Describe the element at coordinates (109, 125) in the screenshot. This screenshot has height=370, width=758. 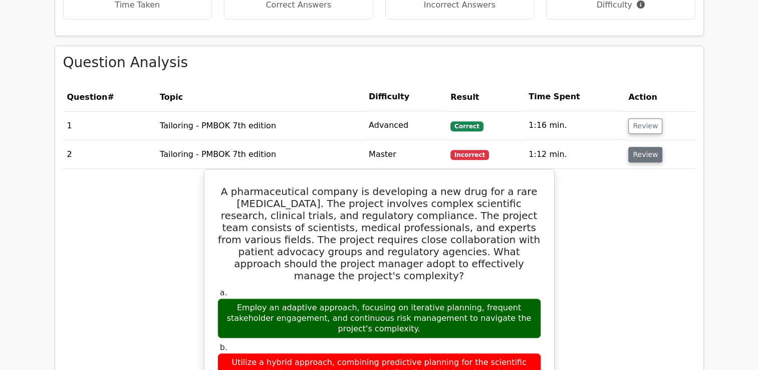
I see `td: 1` at that location.